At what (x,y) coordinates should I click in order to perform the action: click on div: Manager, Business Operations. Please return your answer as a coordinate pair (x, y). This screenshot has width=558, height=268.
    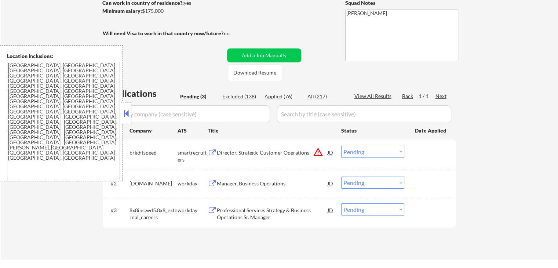
    Looking at the image, I should click on (272, 183).